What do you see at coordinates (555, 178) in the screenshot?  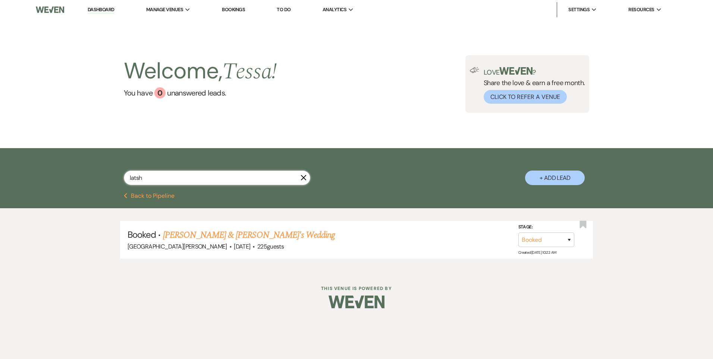 I see `button: + Add Lead` at bounding box center [555, 178].